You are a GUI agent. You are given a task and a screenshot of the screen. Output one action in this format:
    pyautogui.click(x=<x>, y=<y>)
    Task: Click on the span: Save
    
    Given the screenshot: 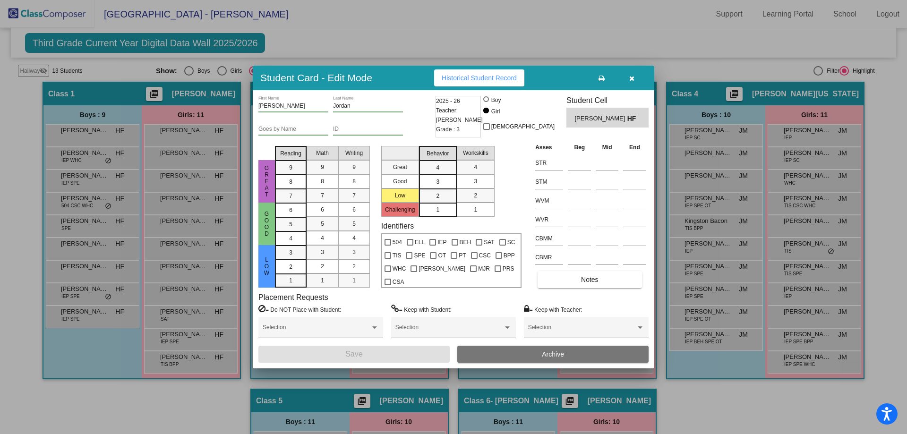 What is the action you would take?
    pyautogui.click(x=354, y=354)
    